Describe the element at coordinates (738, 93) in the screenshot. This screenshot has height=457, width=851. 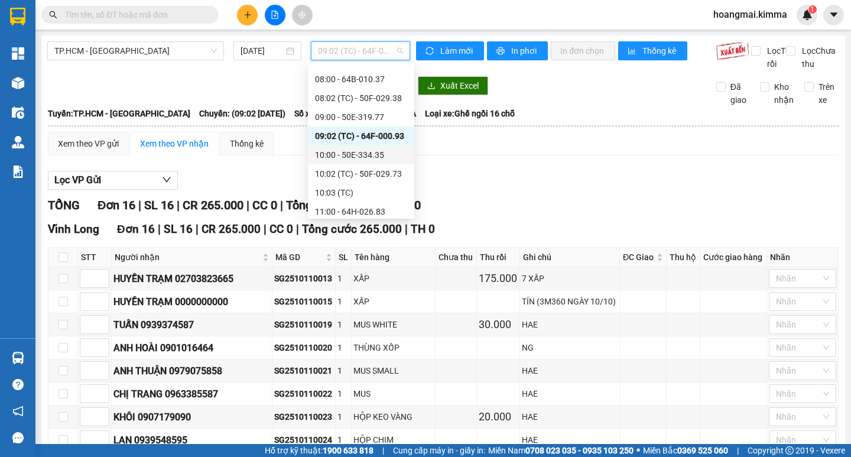
I see `span: Đã giao` at that location.